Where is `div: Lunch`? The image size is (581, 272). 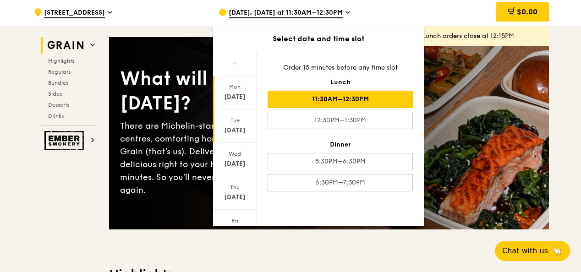 div: Lunch is located at coordinates (340, 83).